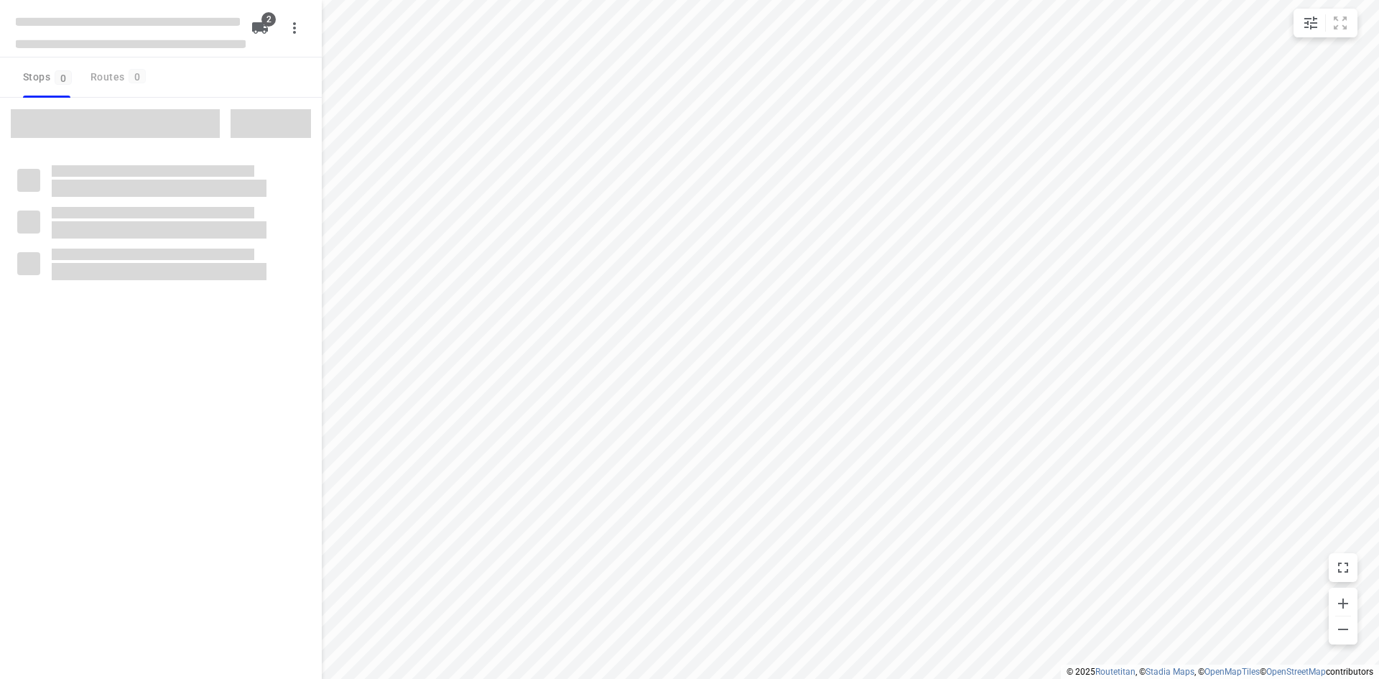 The width and height of the screenshot is (1379, 679). I want to click on a: Routetitan, so click(1115, 671).